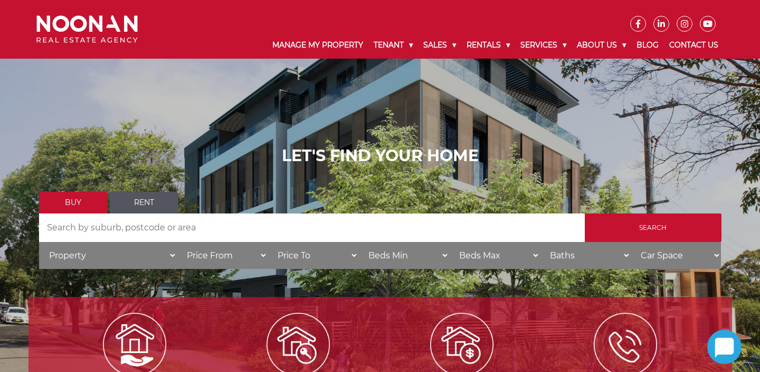  What do you see at coordinates (653, 228) in the screenshot?
I see `input: Search` at bounding box center [653, 228].